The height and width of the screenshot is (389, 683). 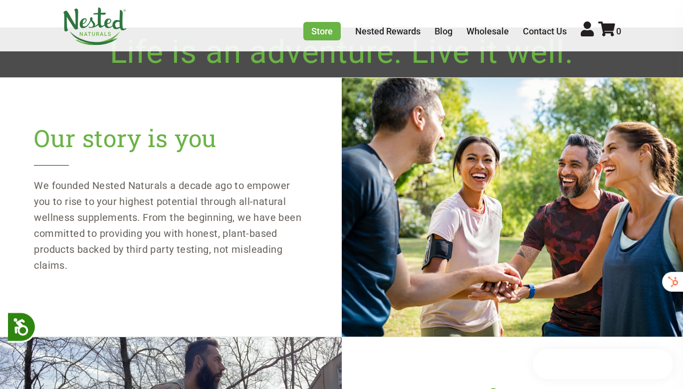 What do you see at coordinates (95, 26) in the screenshot?
I see `img: Nested Naturals` at bounding box center [95, 26].